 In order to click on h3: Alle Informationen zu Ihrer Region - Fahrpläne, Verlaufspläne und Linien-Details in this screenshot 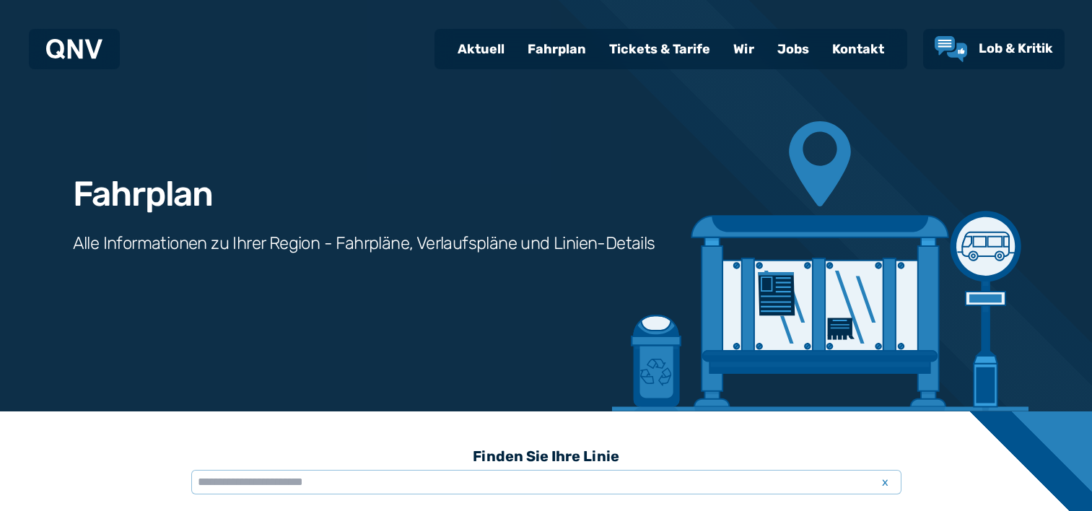, I will do `click(364, 243)`.